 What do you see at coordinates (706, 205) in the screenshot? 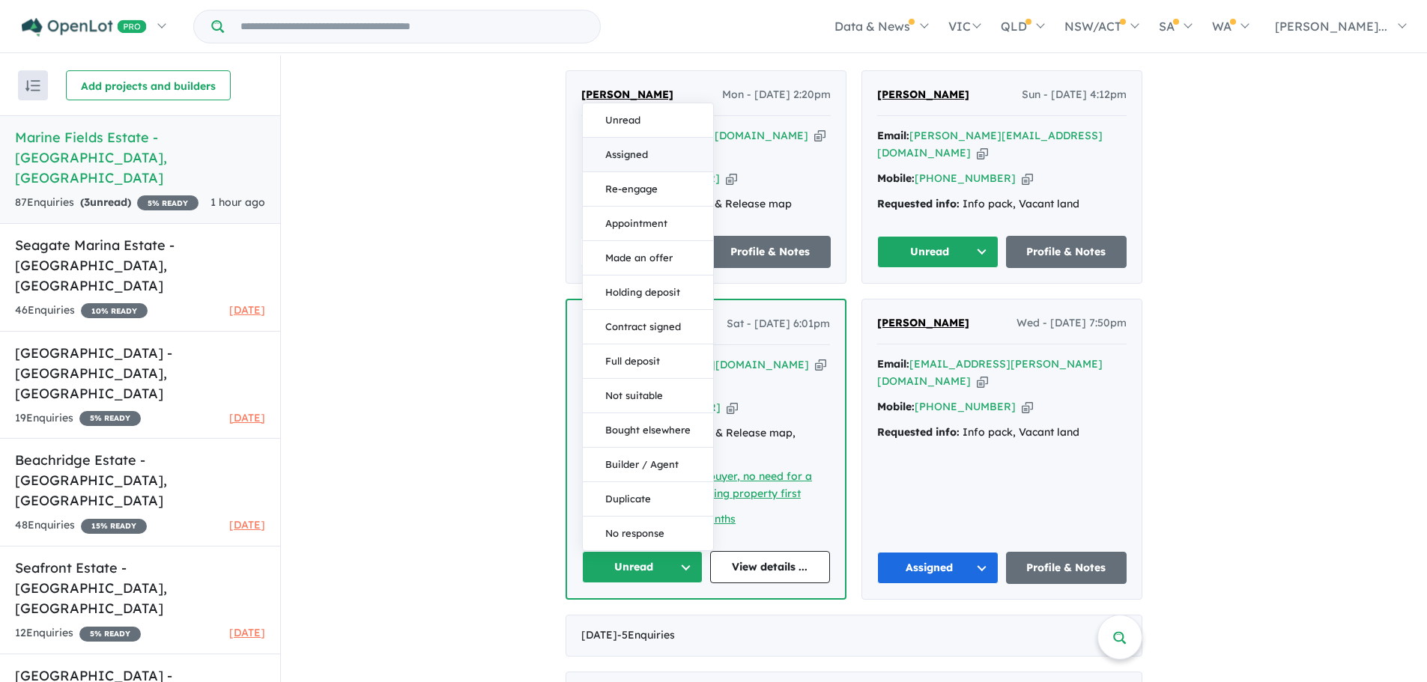
I see `div: Price-list & Release map` at bounding box center [706, 205].